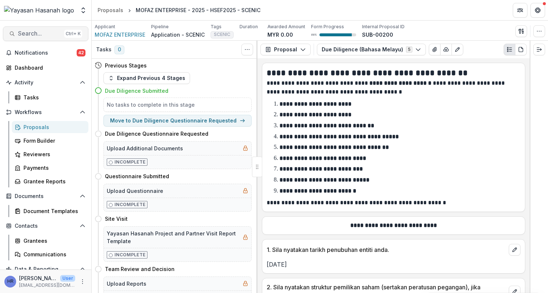 This screenshot has width=548, height=293. I want to click on h5: Yayasan Hasanah Project and Partner Visit Report Template, so click(173, 238).